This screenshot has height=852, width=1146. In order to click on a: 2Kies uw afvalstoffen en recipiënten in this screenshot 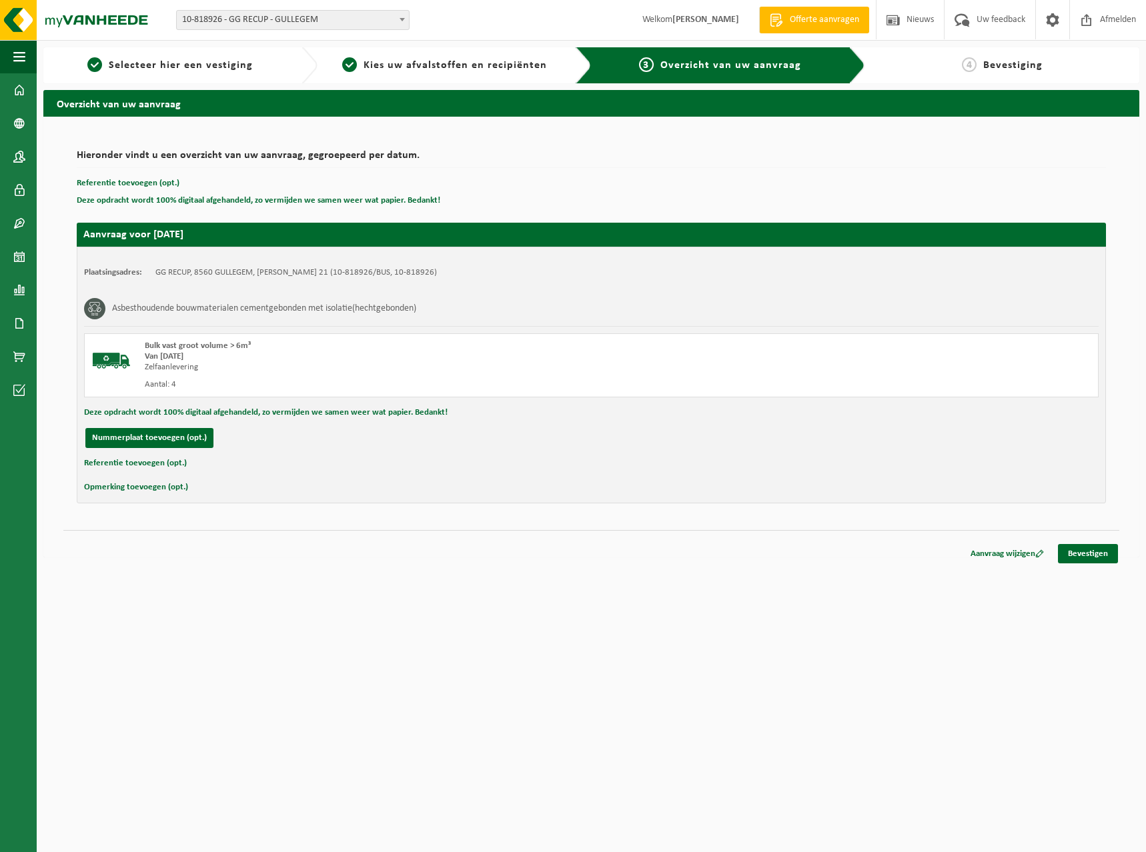, I will do `click(444, 65)`.